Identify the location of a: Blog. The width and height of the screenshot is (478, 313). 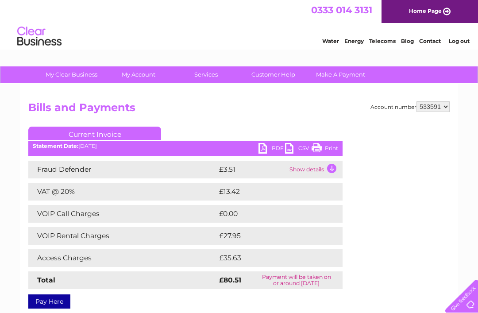
(407, 41).